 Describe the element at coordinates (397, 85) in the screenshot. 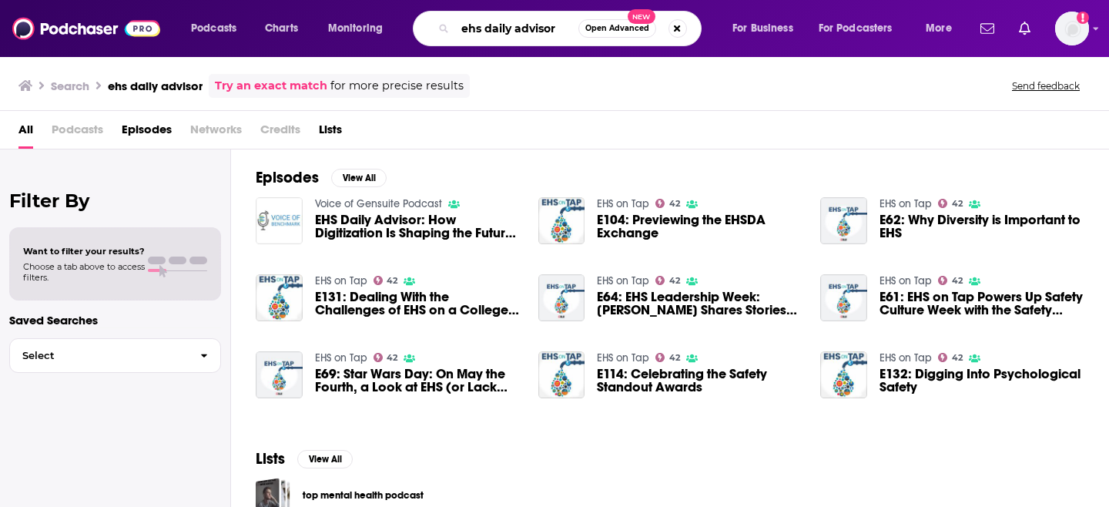

I see `span: for more precise results` at that location.